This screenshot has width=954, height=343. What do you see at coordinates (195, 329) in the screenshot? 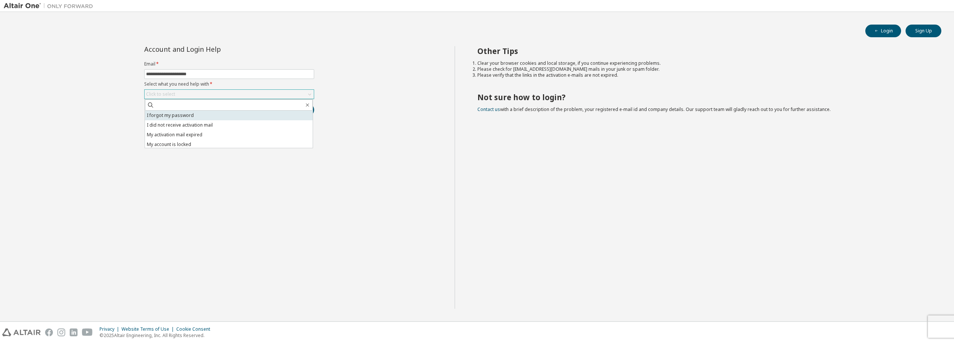
I see `div: Cookie Consent` at bounding box center [195, 329].